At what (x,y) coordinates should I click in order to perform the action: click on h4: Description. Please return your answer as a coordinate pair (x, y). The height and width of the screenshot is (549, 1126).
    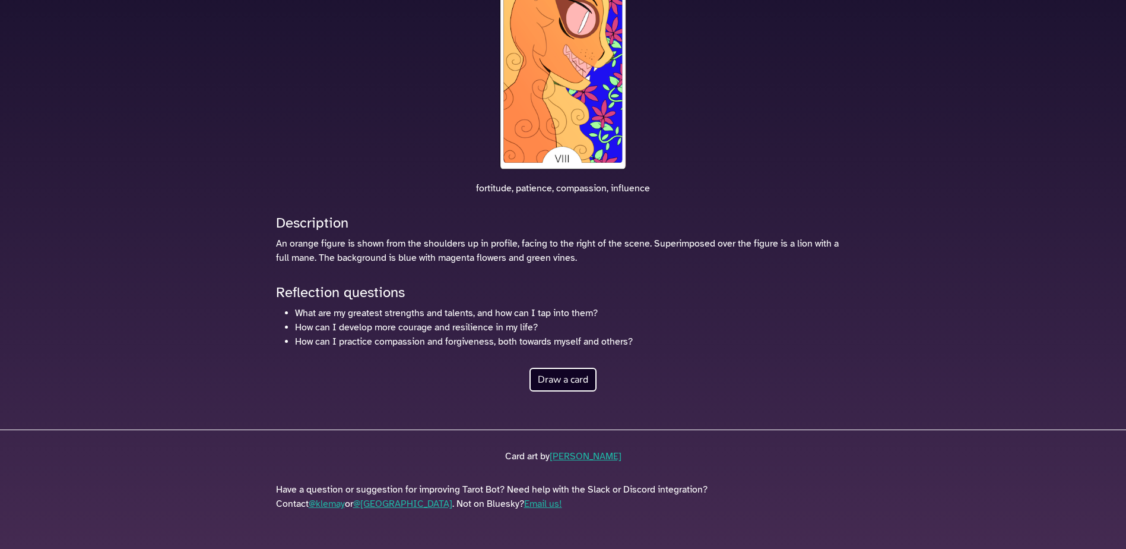
    Looking at the image, I should click on (563, 223).